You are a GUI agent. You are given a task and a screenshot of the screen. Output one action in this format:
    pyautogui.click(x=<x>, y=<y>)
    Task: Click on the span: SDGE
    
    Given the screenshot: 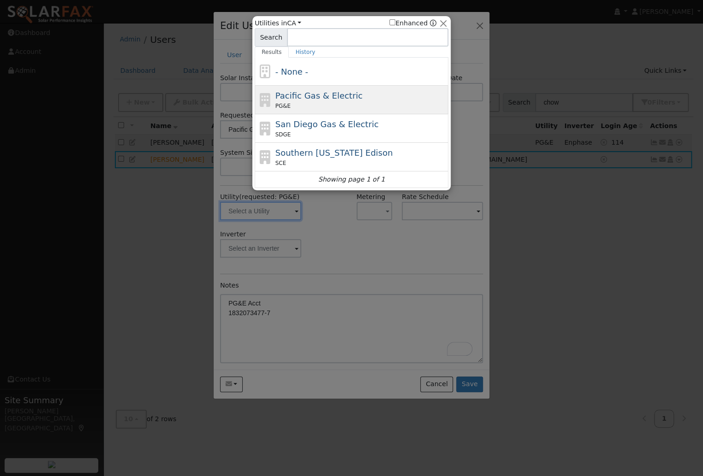 What is the action you would take?
    pyautogui.click(x=283, y=135)
    